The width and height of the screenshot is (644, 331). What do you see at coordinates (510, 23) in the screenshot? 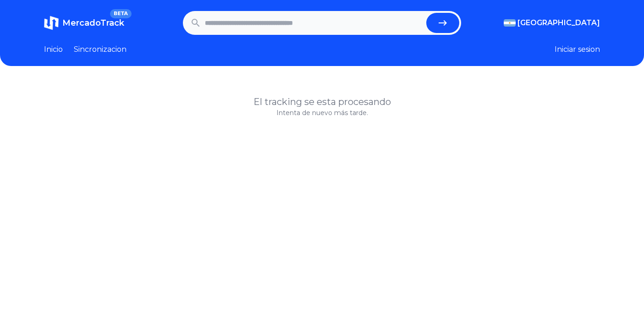
I see `img: Argentina` at bounding box center [510, 23].